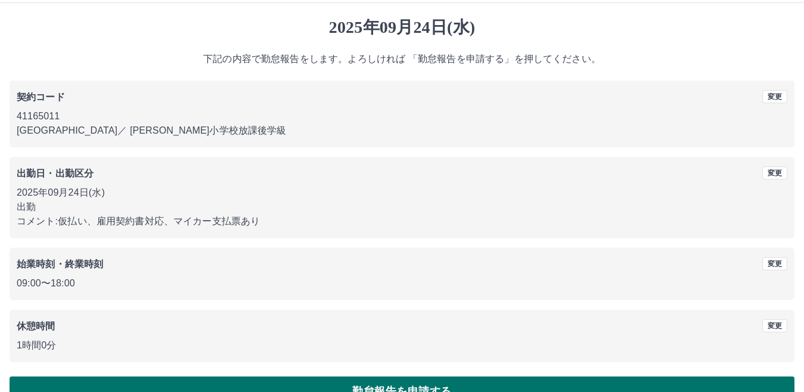 The height and width of the screenshot is (392, 804). Describe the element at coordinates (41, 97) in the screenshot. I see `b: 契約コード` at that location.